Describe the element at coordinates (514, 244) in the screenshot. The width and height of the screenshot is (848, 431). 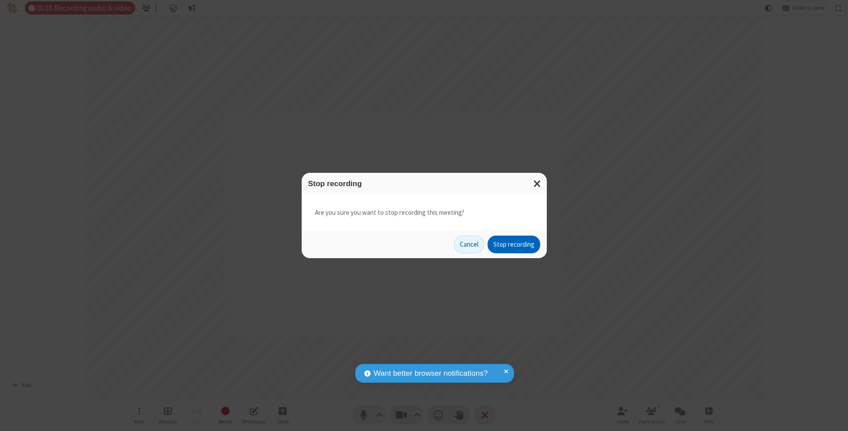
I see `button: Stop recording` at that location.